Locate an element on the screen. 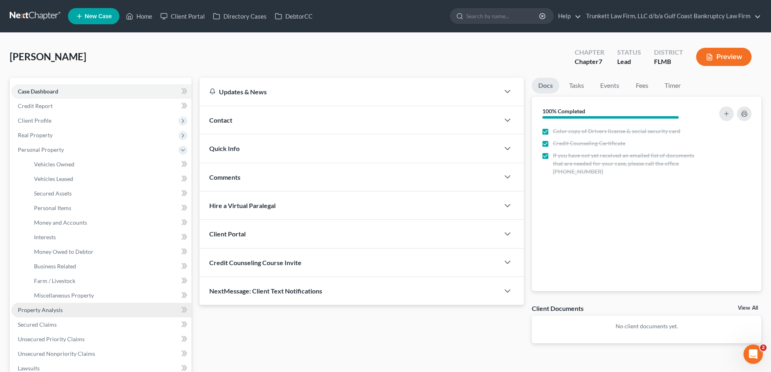 This screenshot has width=771, height=372. a: View All is located at coordinates (748, 308).